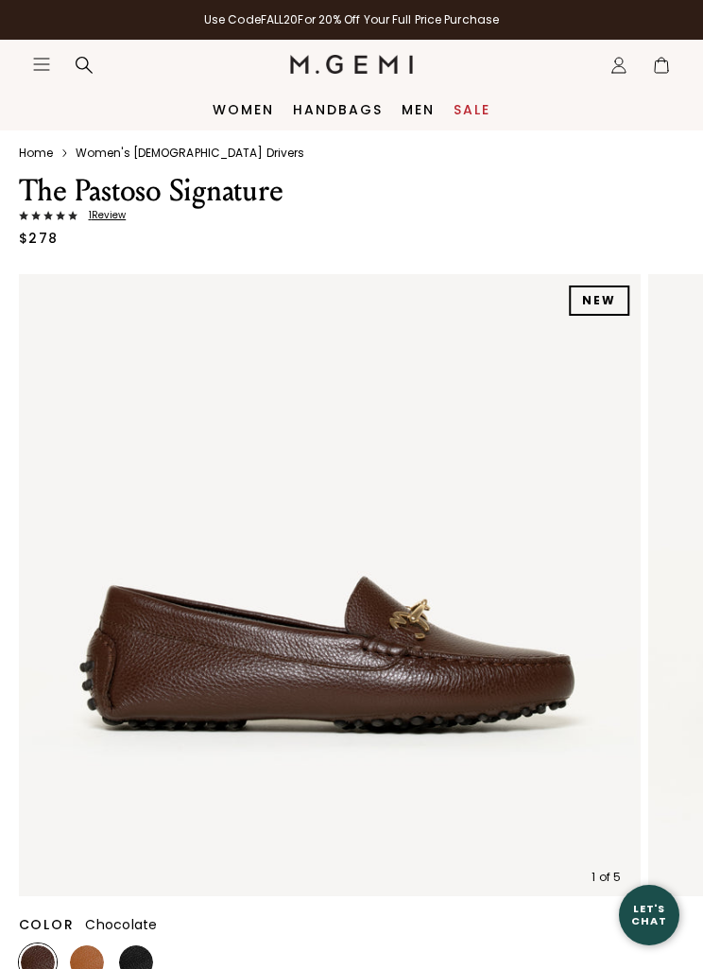 This screenshot has width=703, height=969. What do you see at coordinates (606, 877) in the screenshot?
I see `div: 1 of 5` at bounding box center [606, 877].